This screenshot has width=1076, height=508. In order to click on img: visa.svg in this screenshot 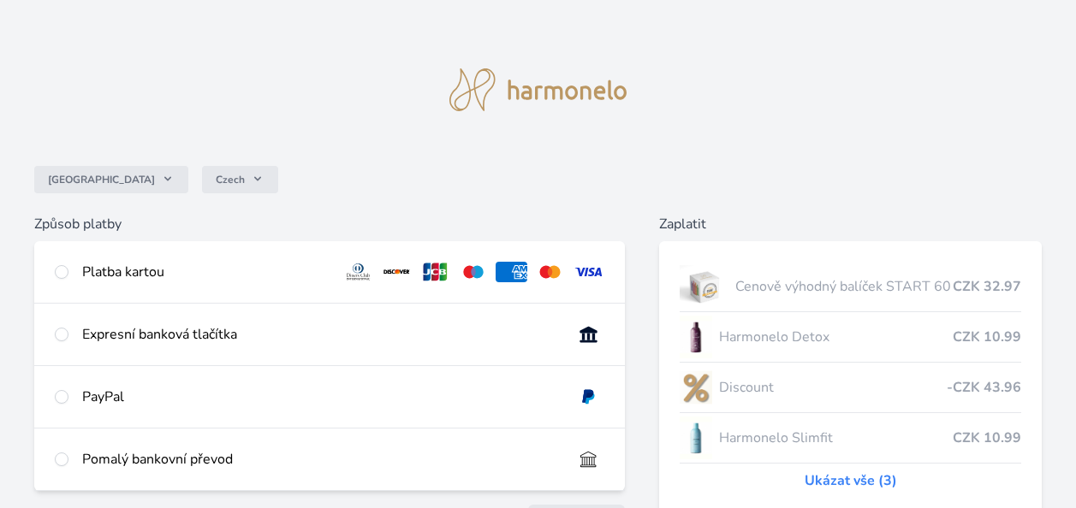, I will do `click(588, 272)`.